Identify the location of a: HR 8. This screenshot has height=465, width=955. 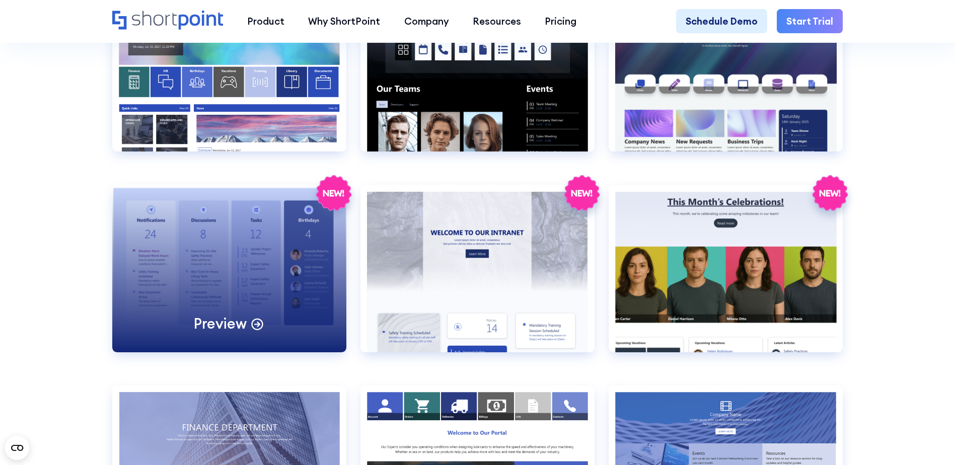
(477, 278).